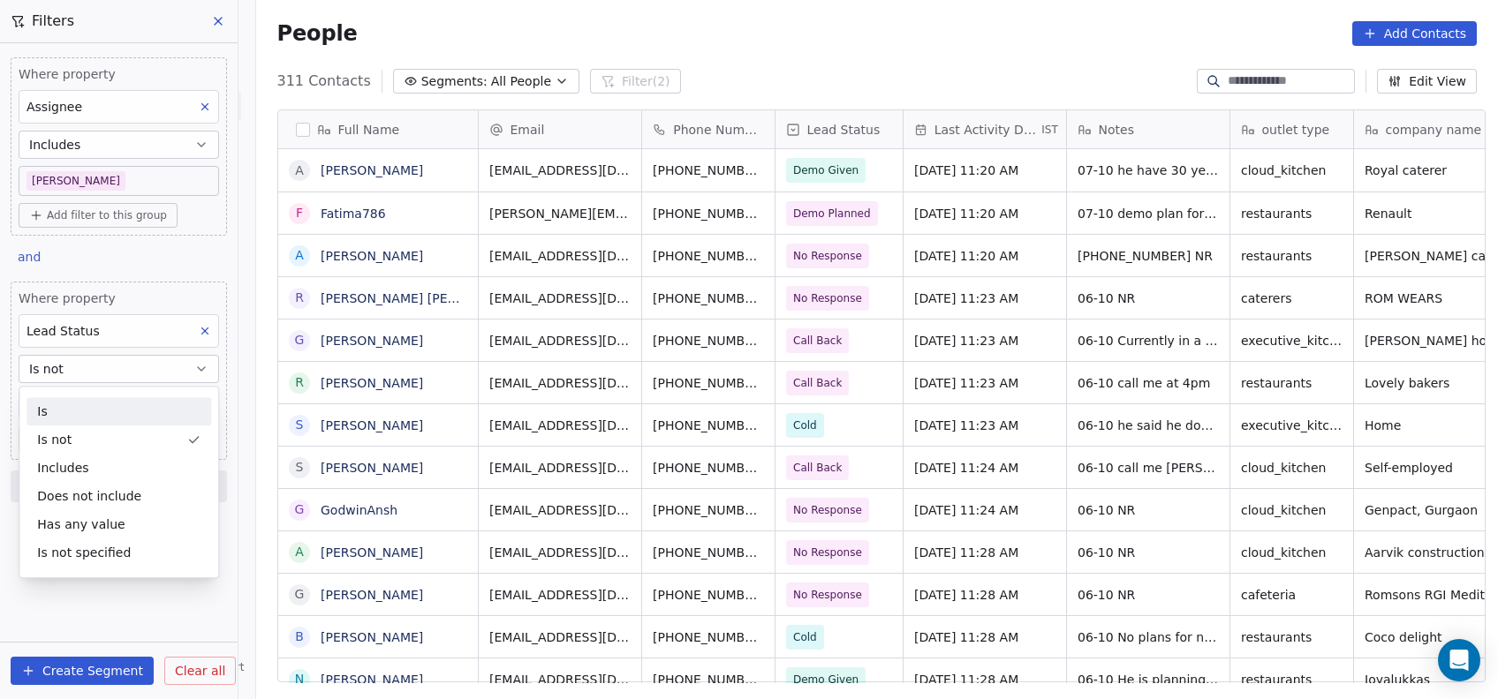 This screenshot has width=1498, height=699. Describe the element at coordinates (358, 510) in the screenshot. I see `a: GodwinAnsh` at that location.